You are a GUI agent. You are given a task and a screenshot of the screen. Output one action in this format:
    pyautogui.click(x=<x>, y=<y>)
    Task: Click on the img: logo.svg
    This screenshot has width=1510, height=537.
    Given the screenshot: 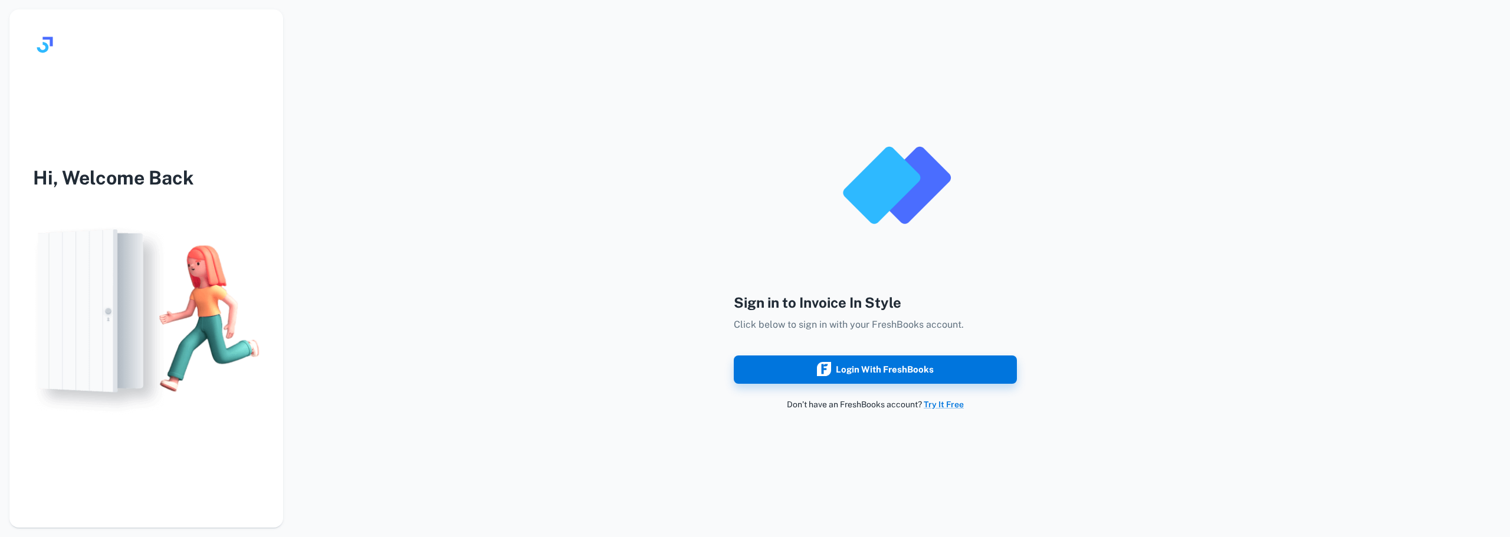 What is the action you would take?
    pyautogui.click(x=45, y=45)
    